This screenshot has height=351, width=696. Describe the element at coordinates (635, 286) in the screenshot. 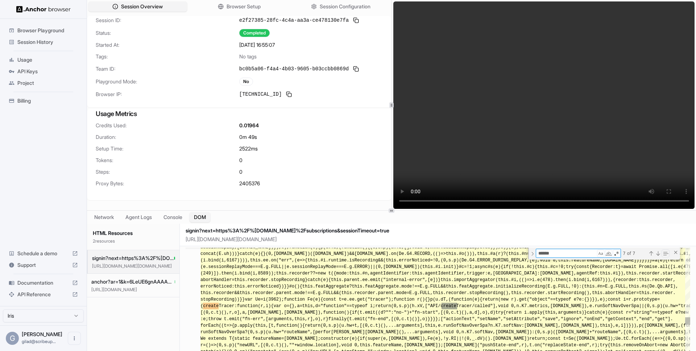

I see `span: s.#n=E.g.FULL,this.#s(De.Qb.API),` at that location.